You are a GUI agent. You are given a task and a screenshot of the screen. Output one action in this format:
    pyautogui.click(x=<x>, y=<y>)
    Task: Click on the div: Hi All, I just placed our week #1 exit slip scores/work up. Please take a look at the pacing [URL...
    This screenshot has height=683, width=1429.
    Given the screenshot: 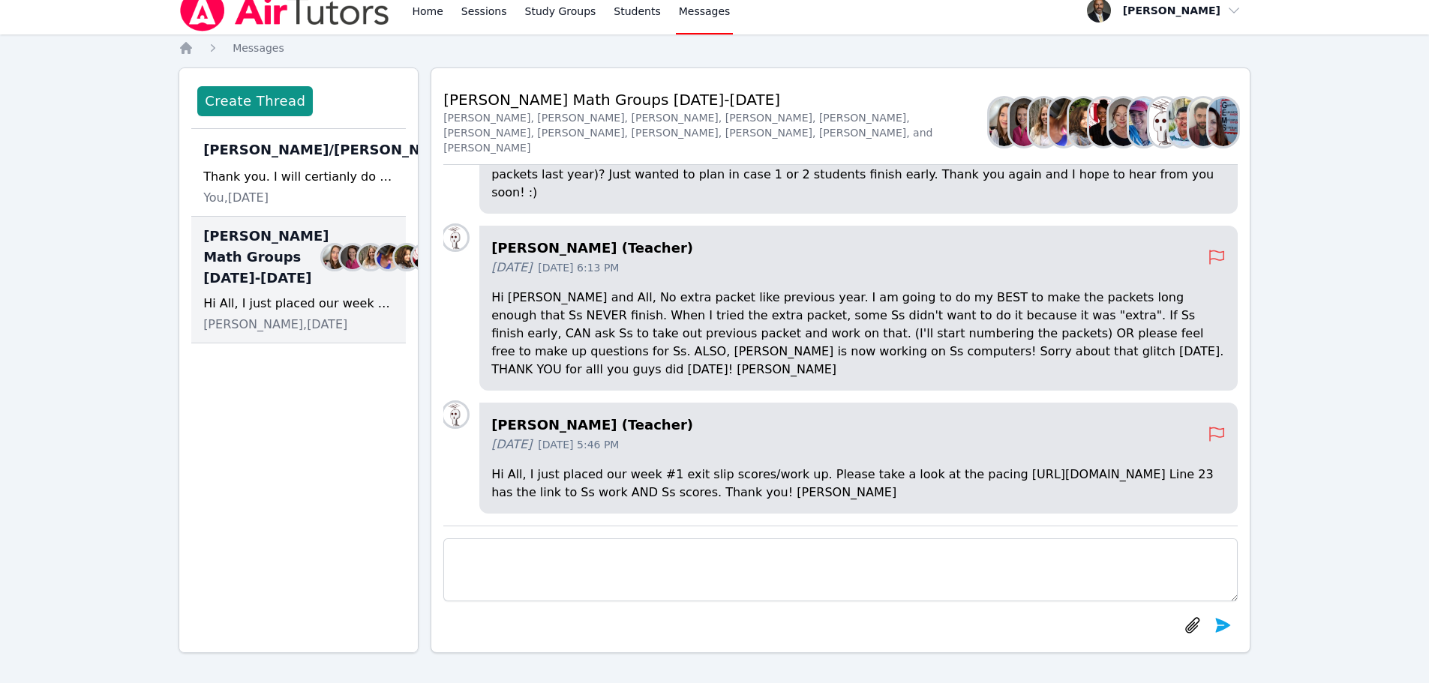 What is the action you would take?
    pyautogui.click(x=299, y=304)
    